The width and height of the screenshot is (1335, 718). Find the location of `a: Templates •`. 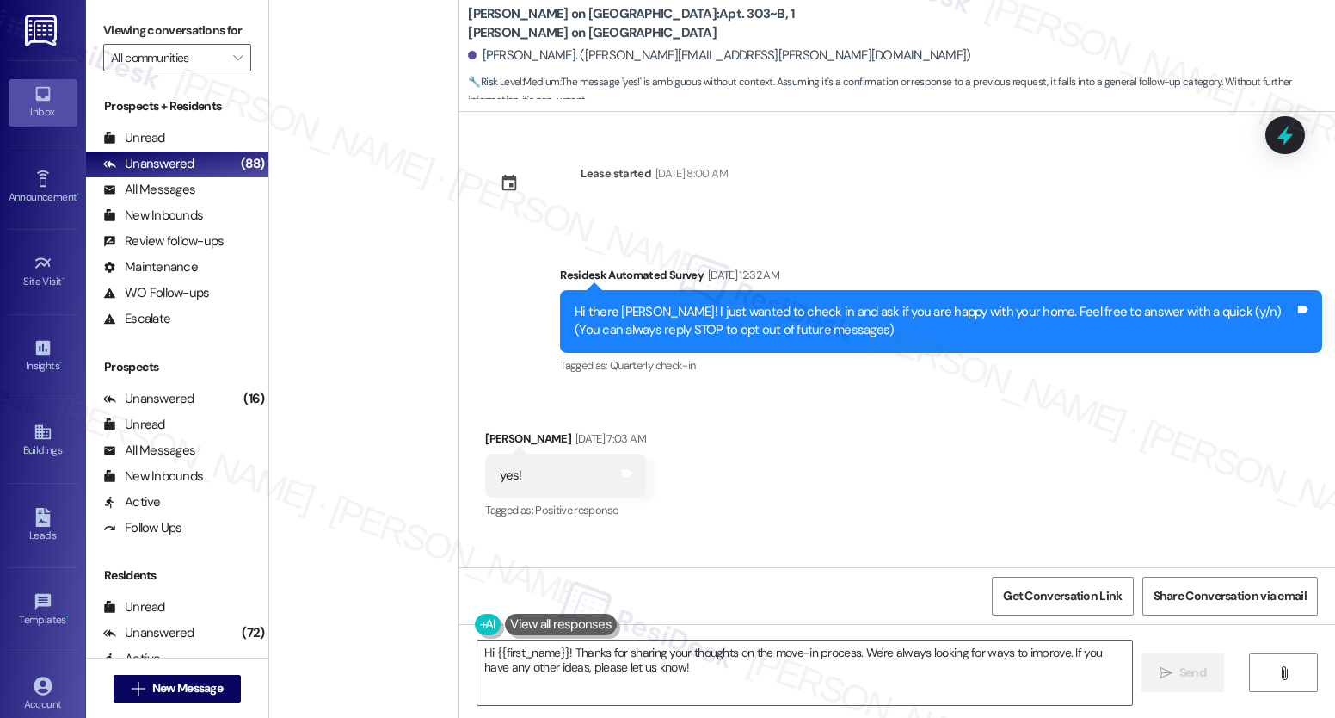

a: Templates • is located at coordinates (43, 610).